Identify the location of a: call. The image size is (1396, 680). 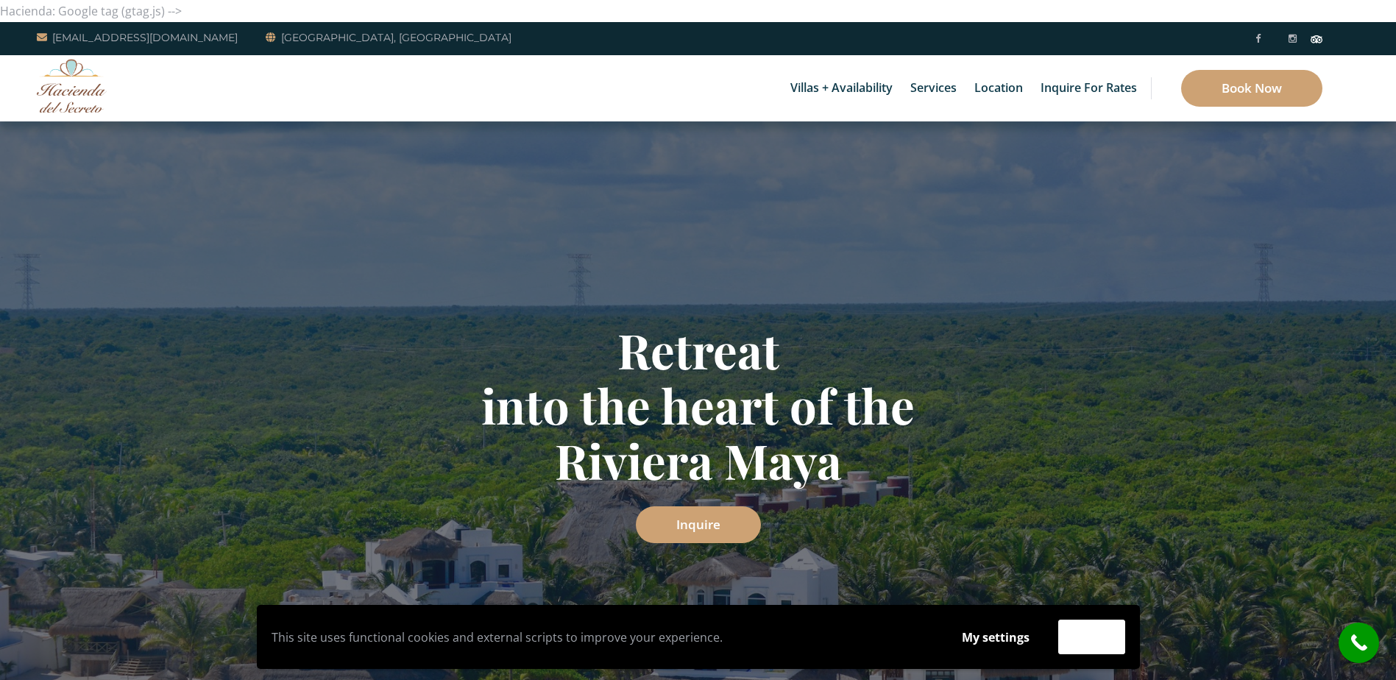
(1358, 642).